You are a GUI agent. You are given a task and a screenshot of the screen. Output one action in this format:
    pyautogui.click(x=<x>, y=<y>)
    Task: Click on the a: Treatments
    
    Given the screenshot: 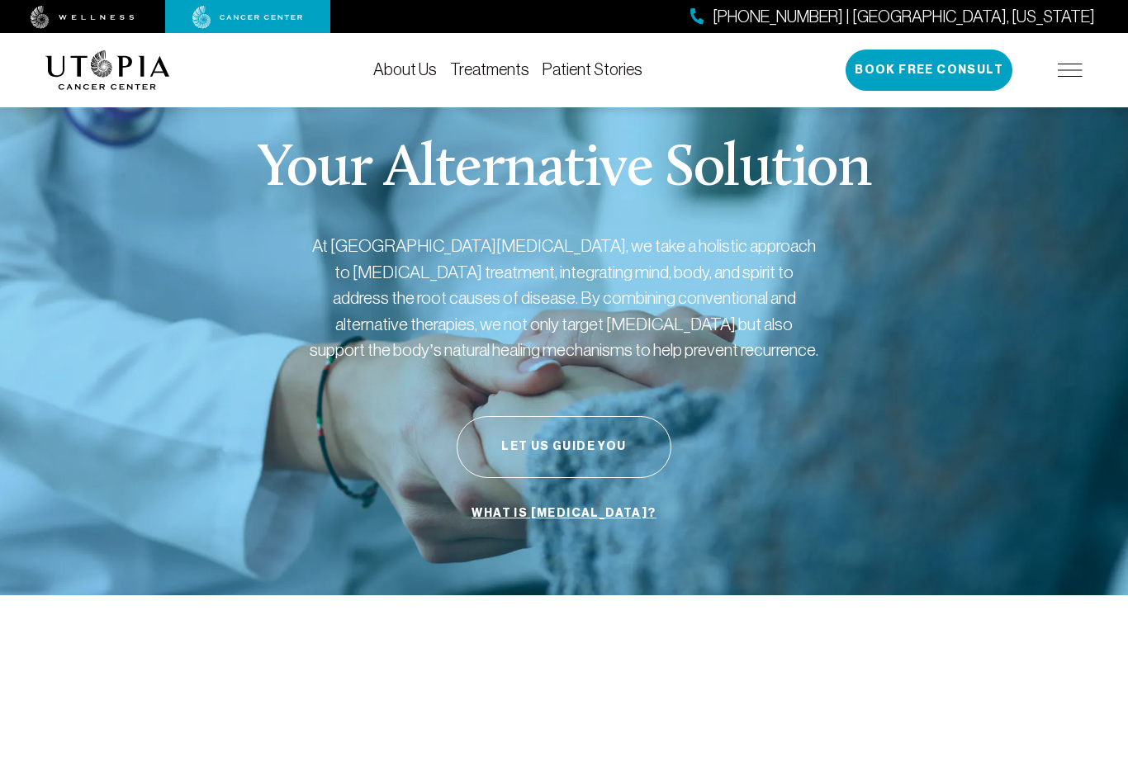 What is the action you would take?
    pyautogui.click(x=490, y=69)
    